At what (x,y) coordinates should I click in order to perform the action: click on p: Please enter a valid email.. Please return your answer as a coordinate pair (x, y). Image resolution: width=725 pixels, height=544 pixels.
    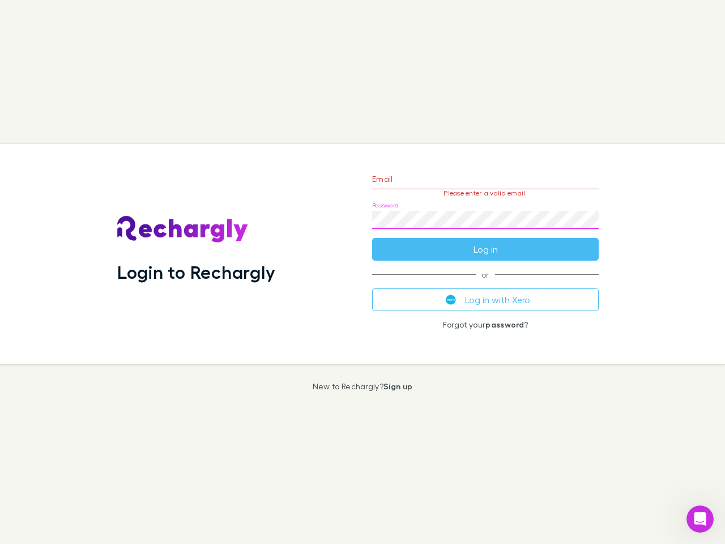
    Looking at the image, I should click on (485, 193).